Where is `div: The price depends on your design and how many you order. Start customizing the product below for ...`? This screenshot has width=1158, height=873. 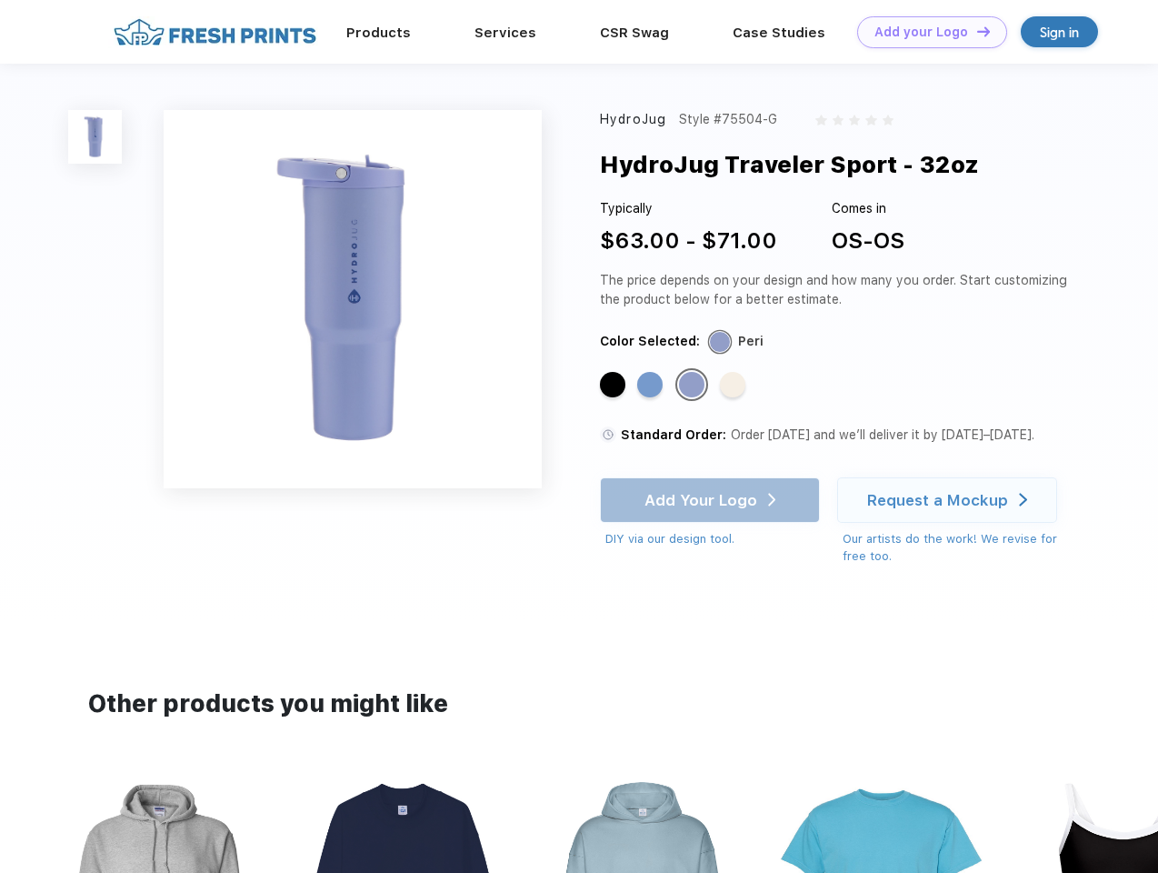 div: The price depends on your design and how many you order. Start customizing the product below for ... is located at coordinates (837, 290).